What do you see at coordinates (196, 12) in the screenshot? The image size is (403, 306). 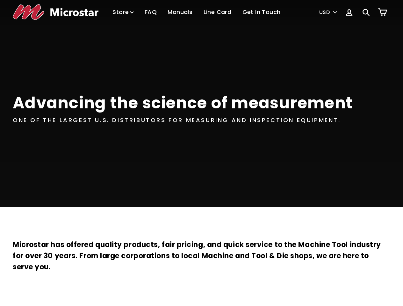 I see `ul: Primary` at bounding box center [196, 12].